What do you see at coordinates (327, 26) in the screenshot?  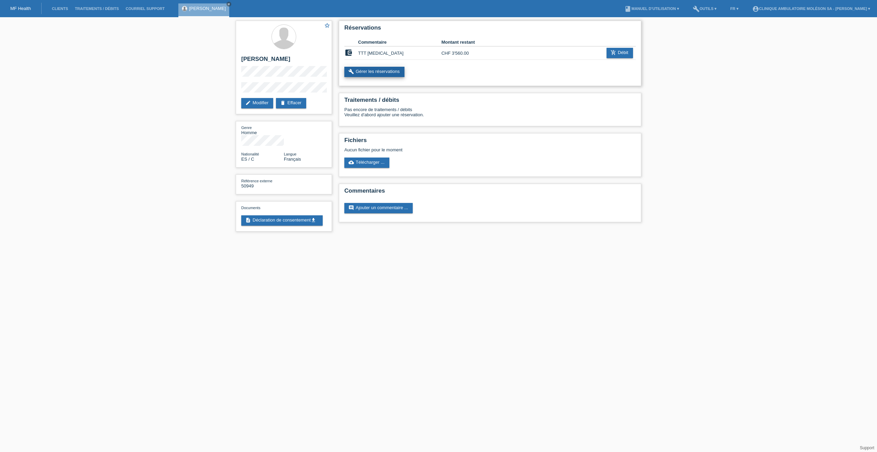 I see `a: star_border` at bounding box center [327, 26].